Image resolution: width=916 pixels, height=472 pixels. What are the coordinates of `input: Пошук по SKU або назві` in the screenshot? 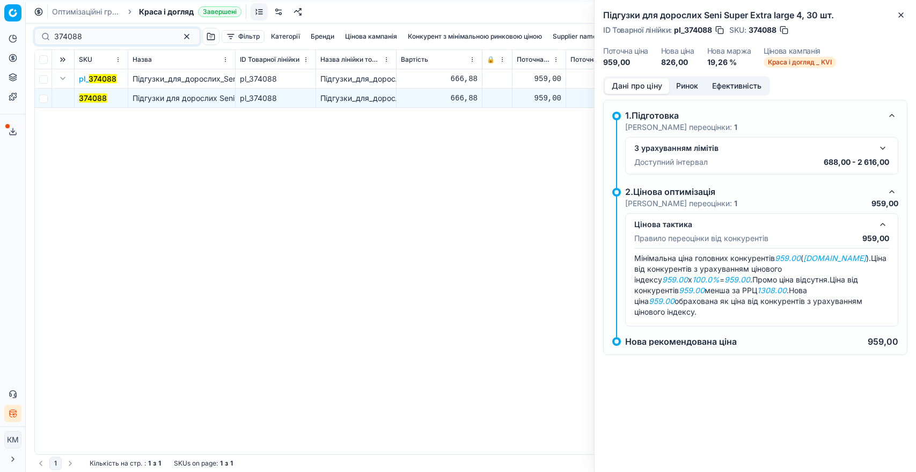 It's located at (113, 37).